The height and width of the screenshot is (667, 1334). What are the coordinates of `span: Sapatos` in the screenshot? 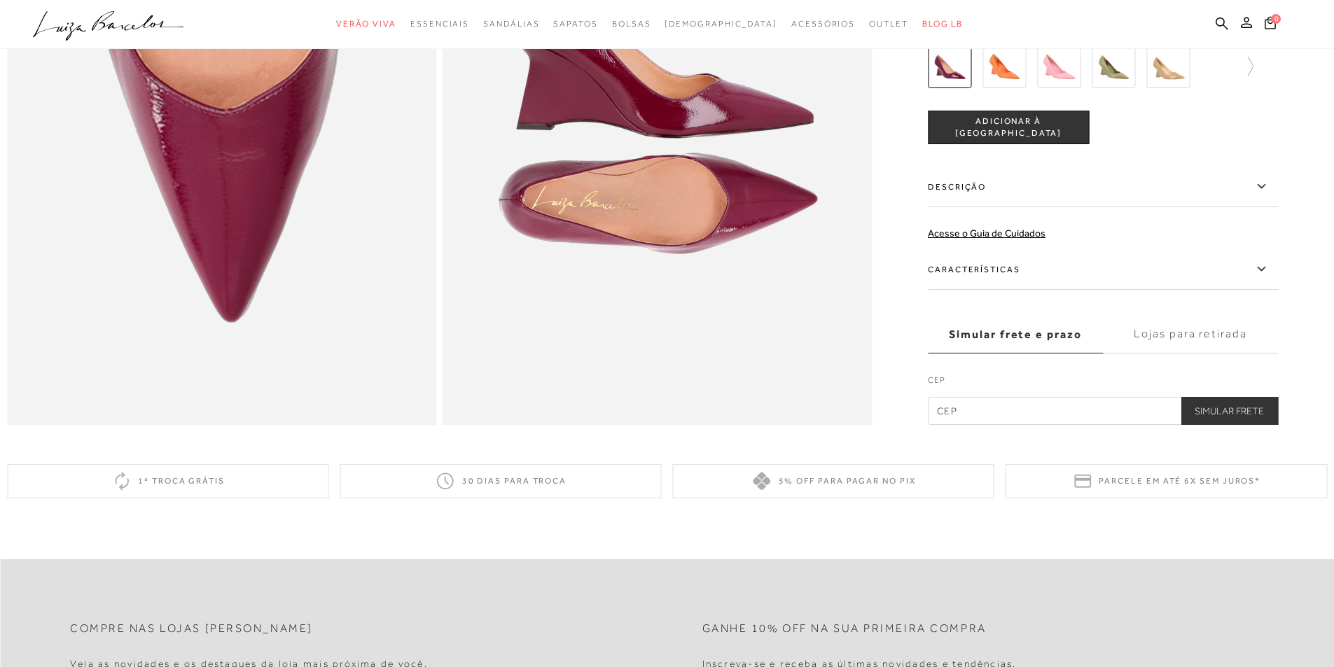 It's located at (575, 24).